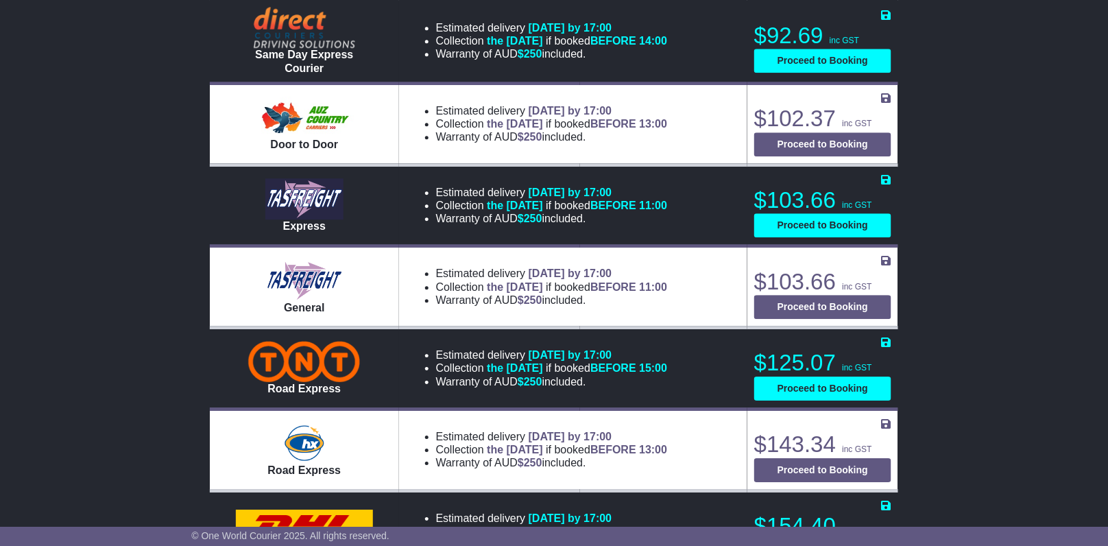  Describe the element at coordinates (823, 363) in the screenshot. I see `p: $125.07` at that location.